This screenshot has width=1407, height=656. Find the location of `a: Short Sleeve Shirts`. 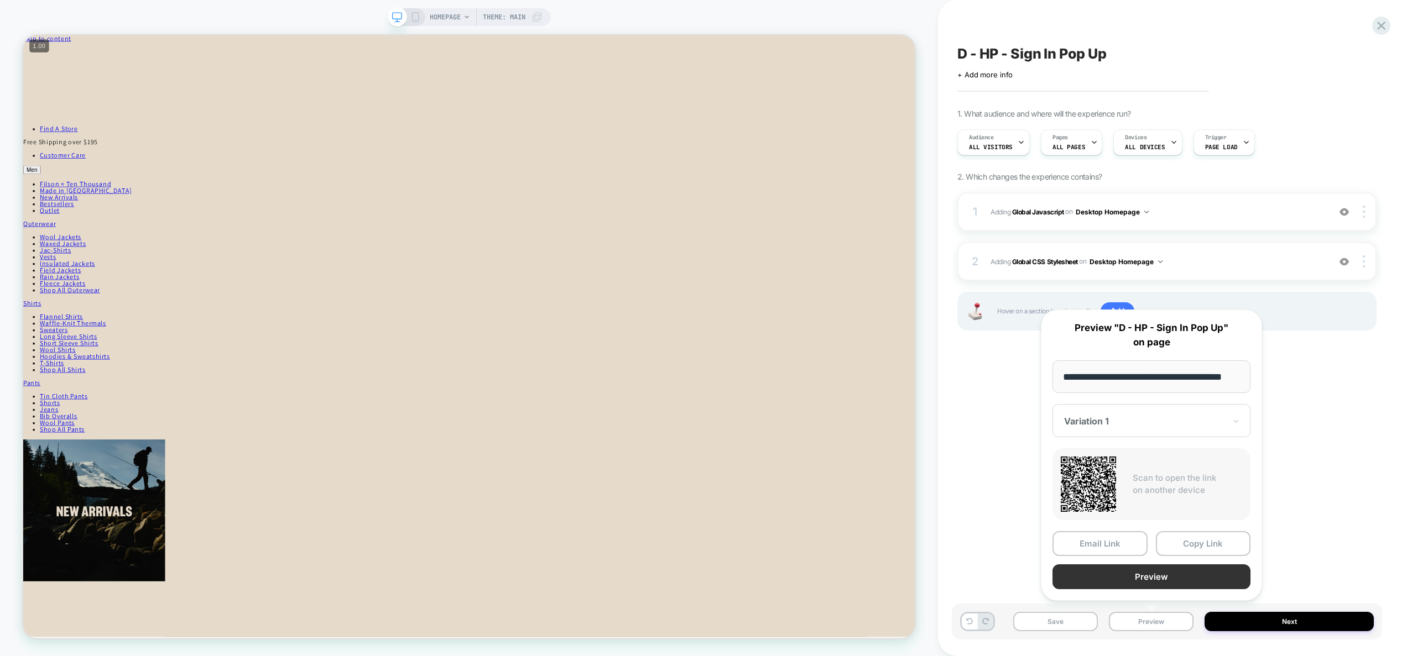

a: Short Sleeve Shirts is located at coordinates (61, 410).